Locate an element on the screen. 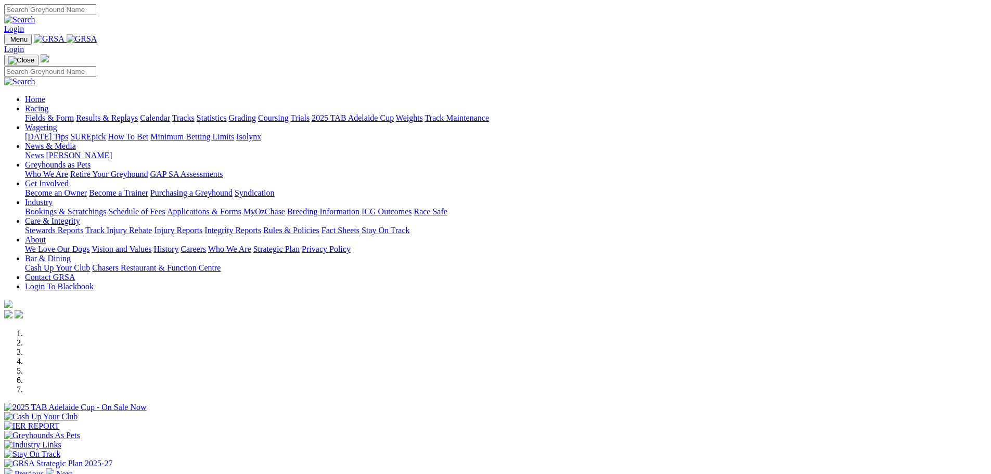 The image size is (991, 474). a: Become a Trainer is located at coordinates (119, 192).